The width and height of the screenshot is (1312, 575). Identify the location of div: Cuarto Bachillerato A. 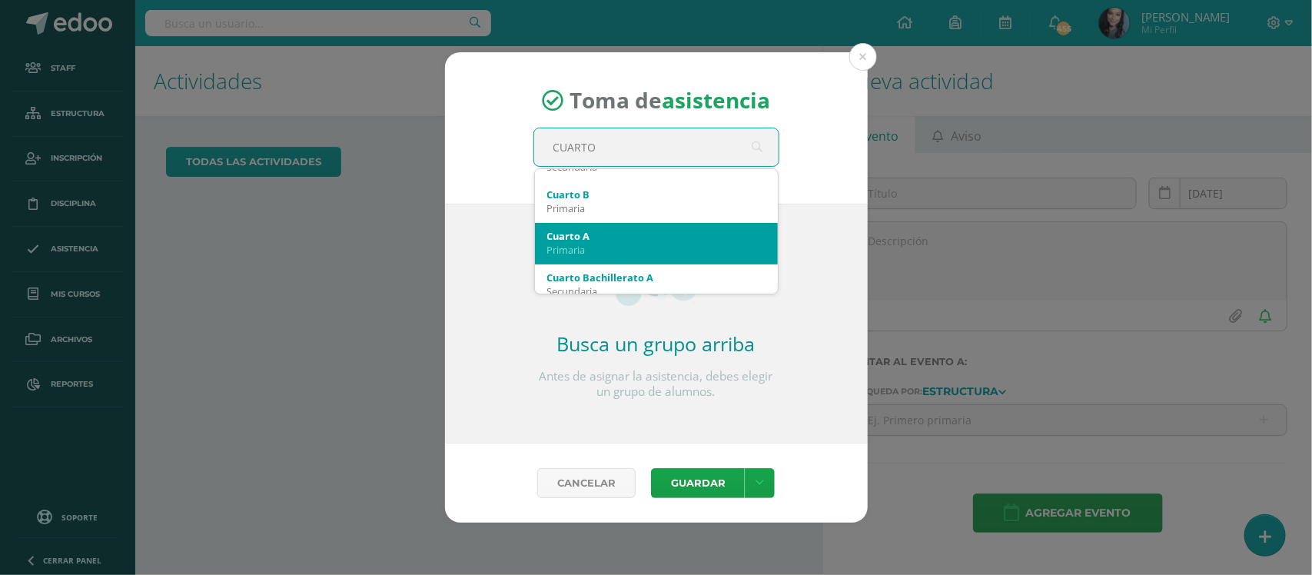
(656, 277).